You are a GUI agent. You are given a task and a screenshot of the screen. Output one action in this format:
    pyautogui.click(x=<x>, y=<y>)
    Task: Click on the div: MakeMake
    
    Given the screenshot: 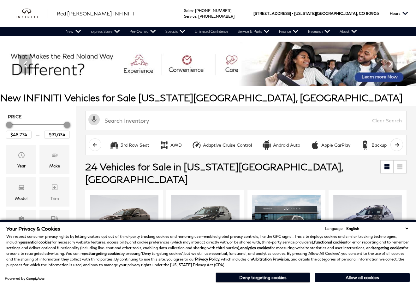 What is the action you would take?
    pyautogui.click(x=54, y=160)
    